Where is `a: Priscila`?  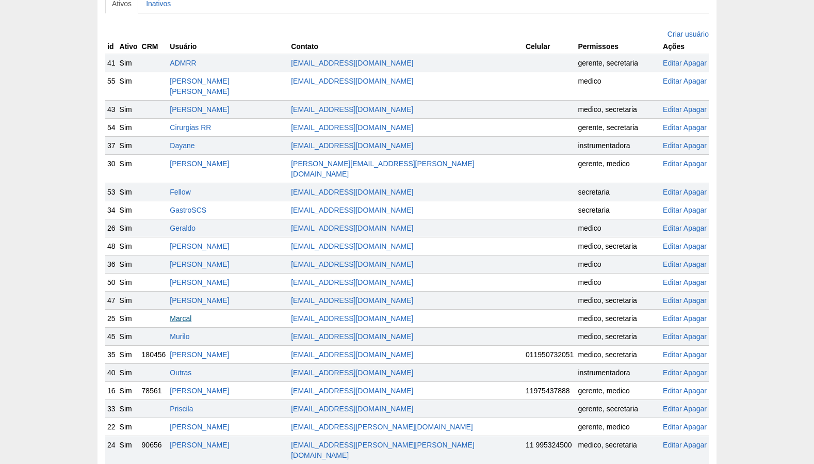
a: Priscila is located at coordinates (181, 408).